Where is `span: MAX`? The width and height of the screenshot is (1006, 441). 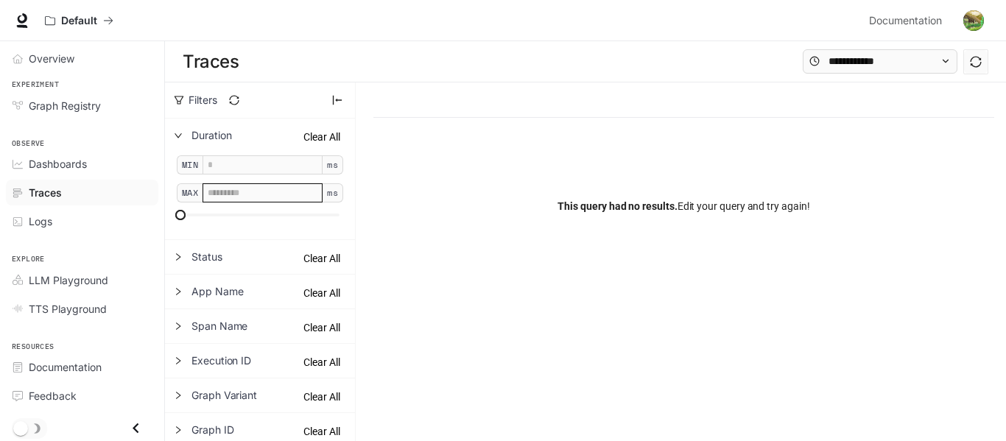
span: MAX is located at coordinates (189, 193).